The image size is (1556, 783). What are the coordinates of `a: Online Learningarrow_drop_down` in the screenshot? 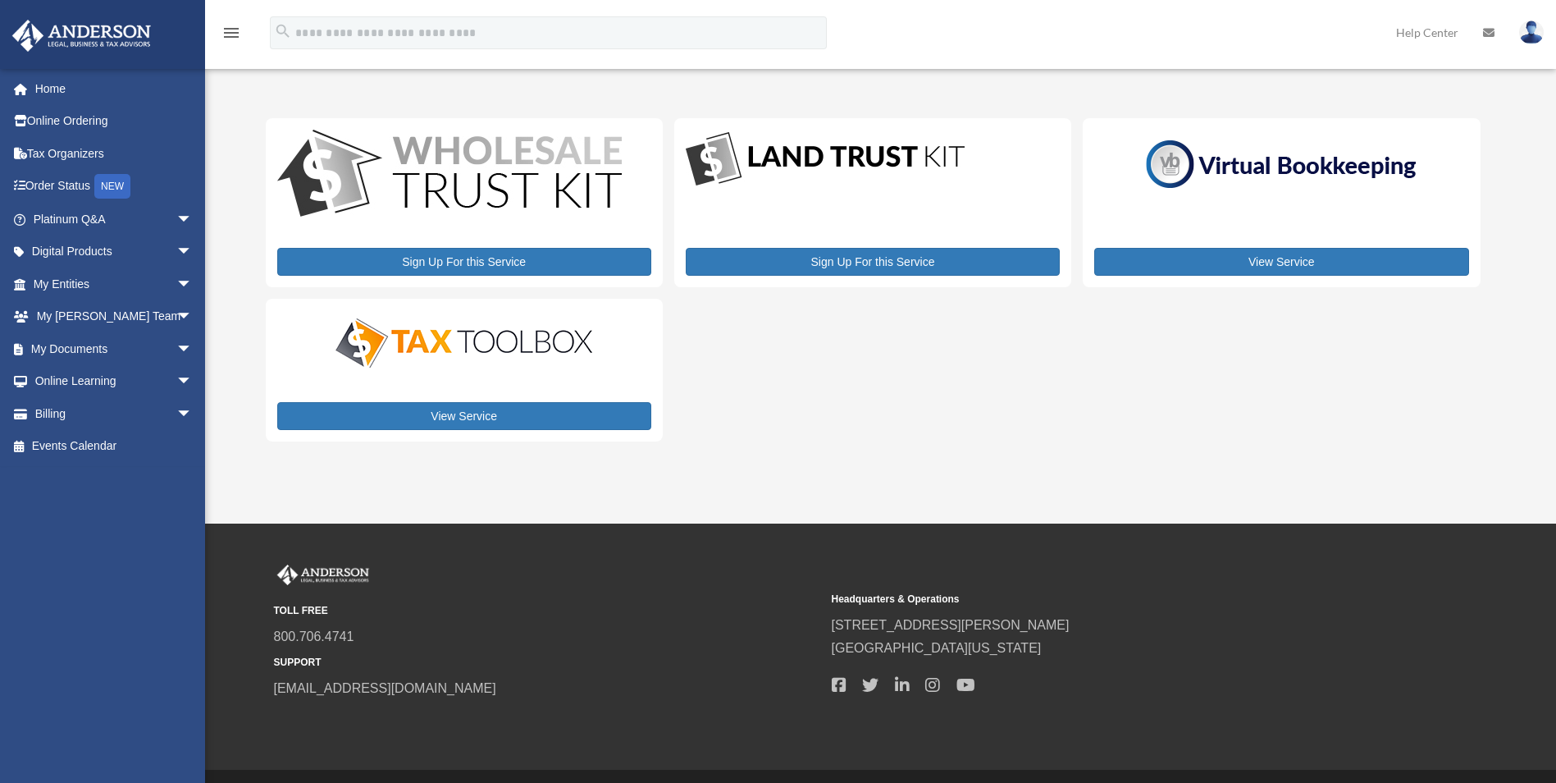 It's located at (114, 381).